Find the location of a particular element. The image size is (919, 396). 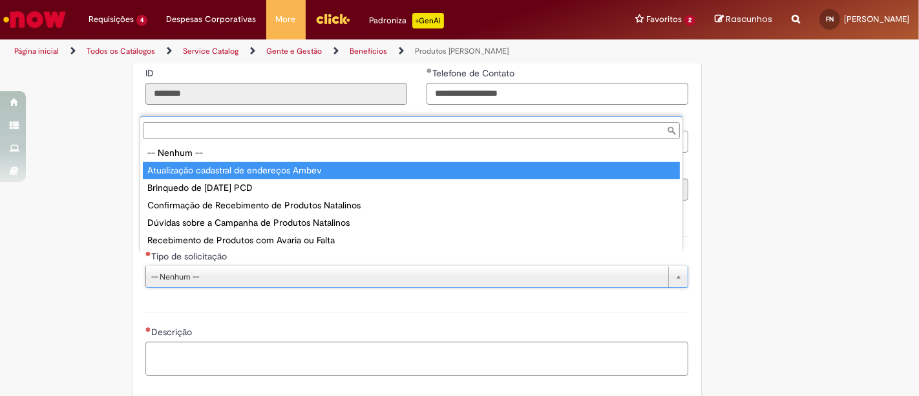

div: Dúvidas sobre a Campanha de Produtos Natalinos is located at coordinates (411, 222).